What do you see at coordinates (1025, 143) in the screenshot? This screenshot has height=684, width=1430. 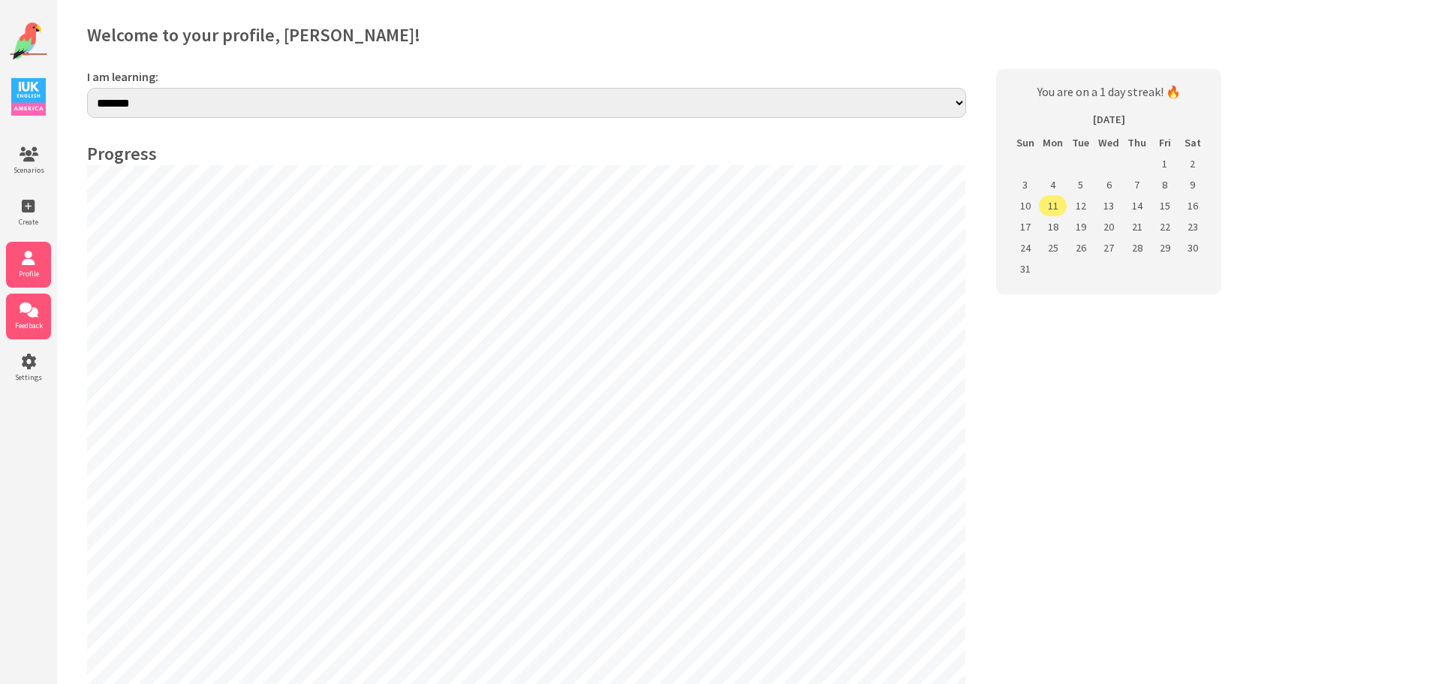 I see `th: Sun` at bounding box center [1025, 143].